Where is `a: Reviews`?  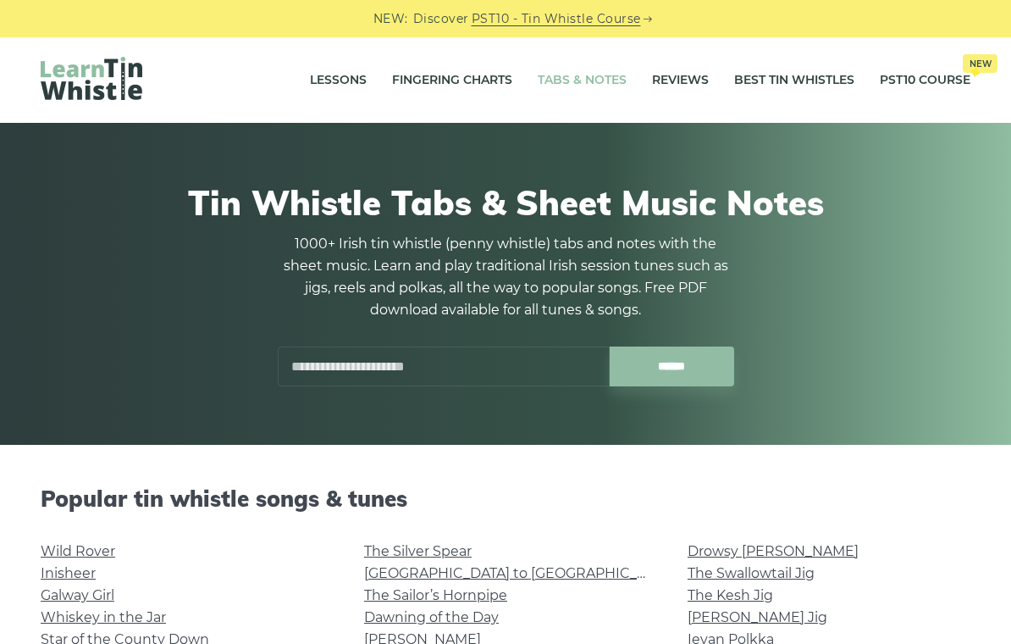 a: Reviews is located at coordinates (680, 80).